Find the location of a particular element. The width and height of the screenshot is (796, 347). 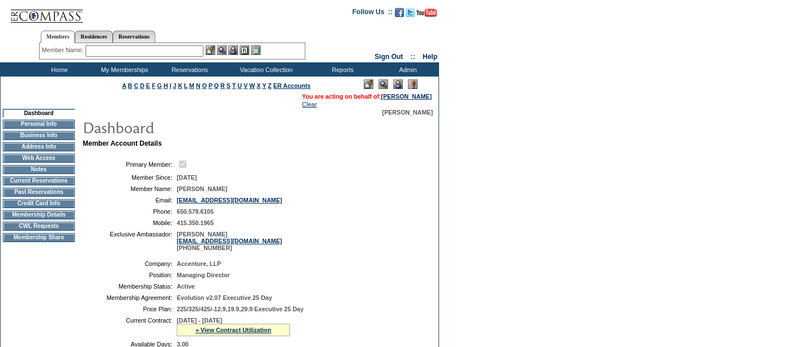

td: Address Info is located at coordinates (39, 147).